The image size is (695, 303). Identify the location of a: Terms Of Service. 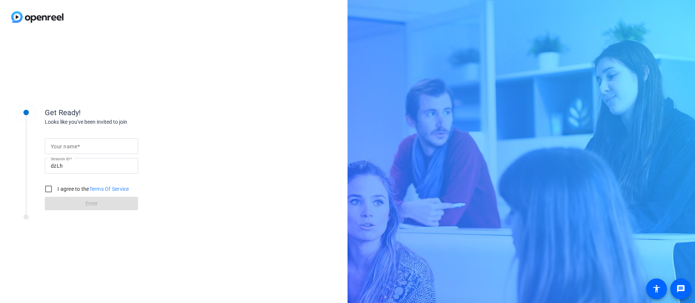
(109, 189).